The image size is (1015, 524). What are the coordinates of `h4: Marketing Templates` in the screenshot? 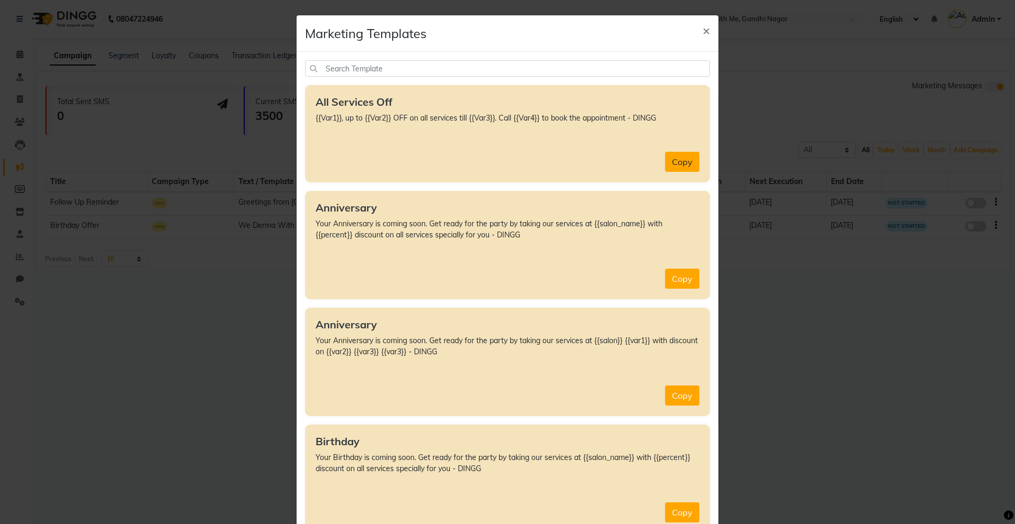 It's located at (366, 33).